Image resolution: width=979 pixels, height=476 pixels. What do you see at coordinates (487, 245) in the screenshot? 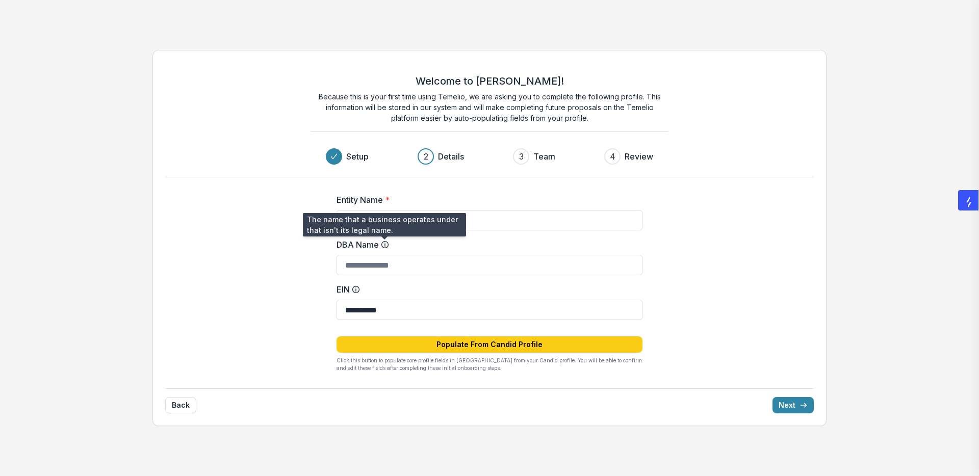
I see `label: DBA Name` at bounding box center [487, 245].